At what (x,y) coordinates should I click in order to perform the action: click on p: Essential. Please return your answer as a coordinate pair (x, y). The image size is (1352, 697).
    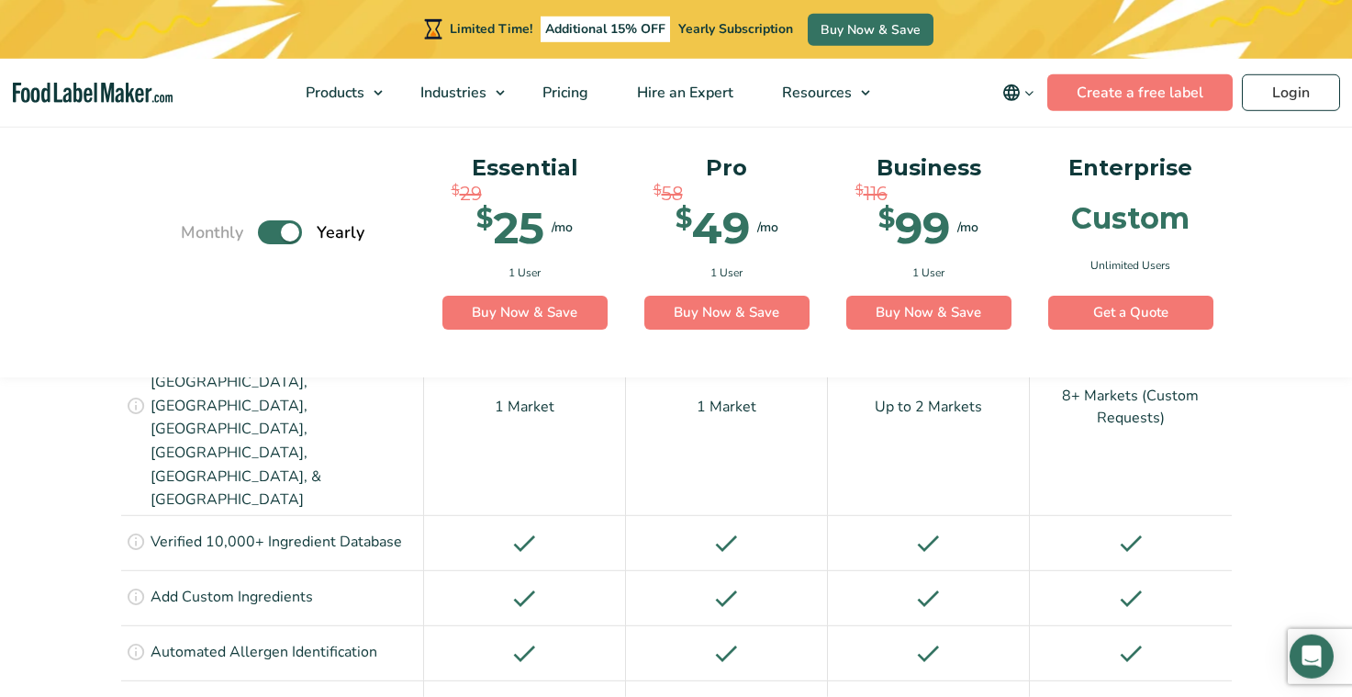
    Looking at the image, I should click on (525, 168).